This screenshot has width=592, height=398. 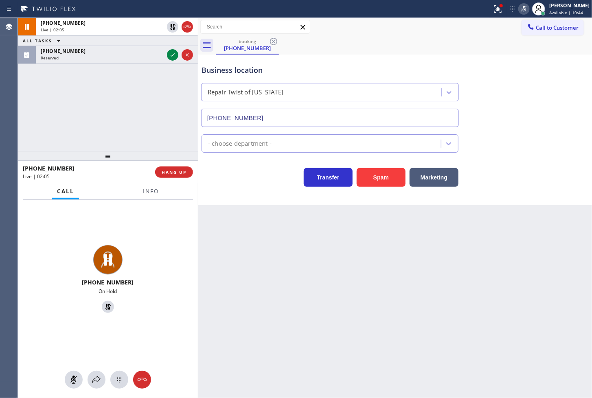 I want to click on div: (929) 734-1788, so click(x=247, y=45).